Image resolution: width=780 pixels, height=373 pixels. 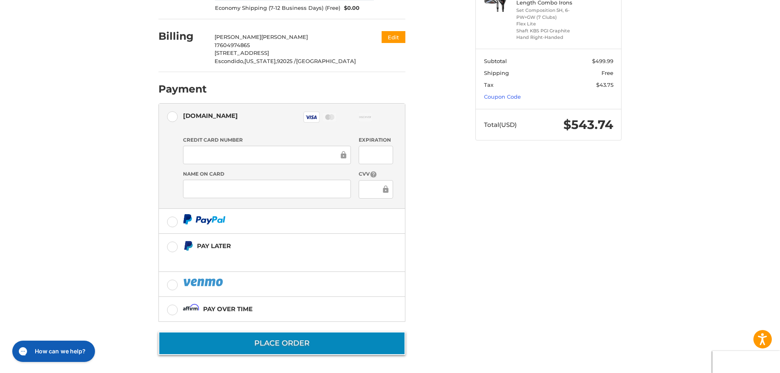 I want to click on span: $0.00, so click(x=350, y=8).